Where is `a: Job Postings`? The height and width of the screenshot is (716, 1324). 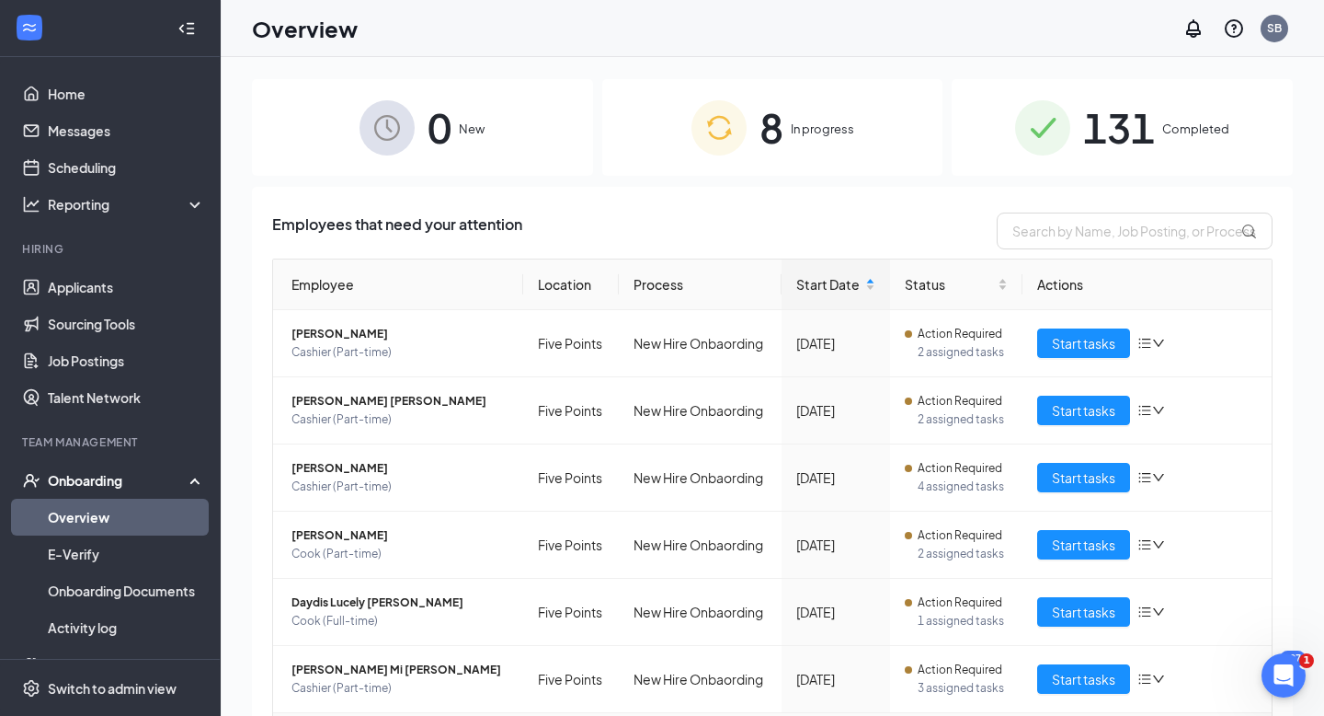 a: Job Postings is located at coordinates (126, 361).